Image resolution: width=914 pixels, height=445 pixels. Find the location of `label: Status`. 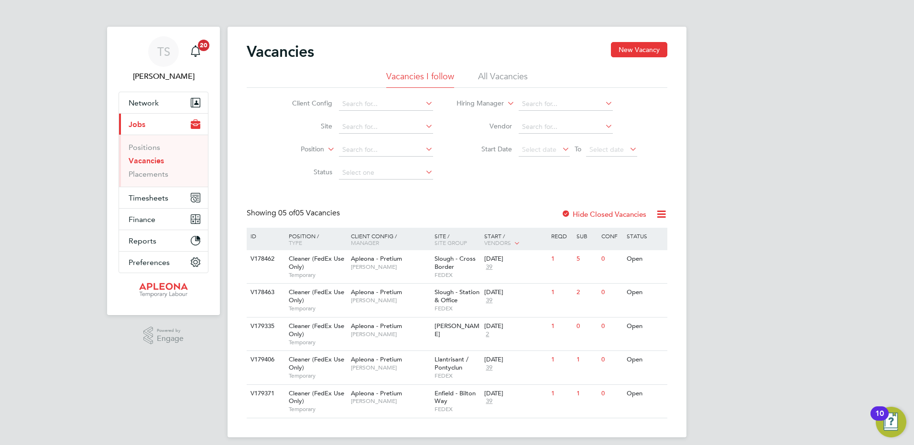

label: Status is located at coordinates (304, 172).